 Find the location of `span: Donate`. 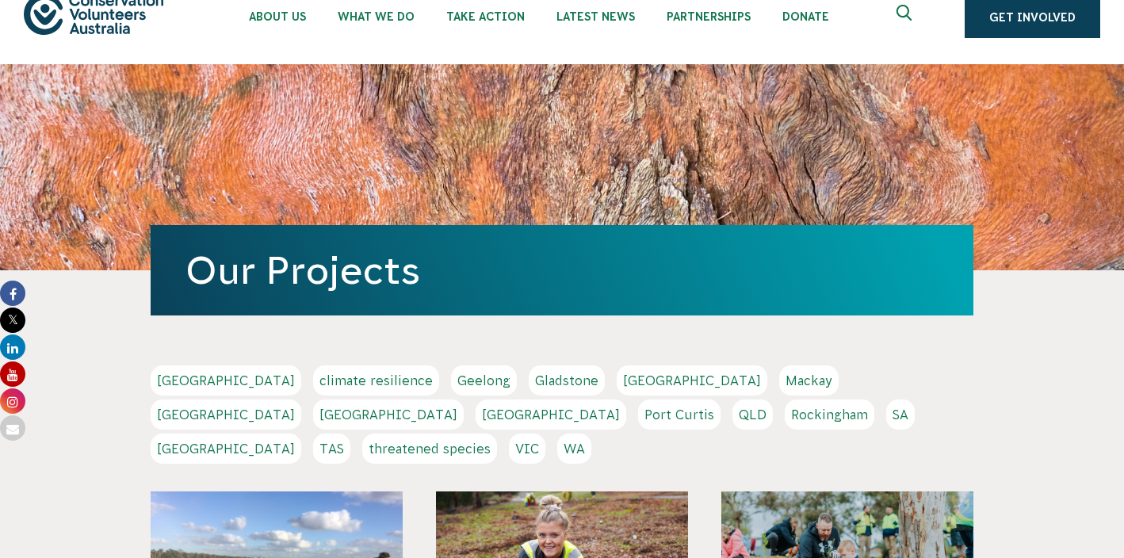

span: Donate is located at coordinates (805, 17).